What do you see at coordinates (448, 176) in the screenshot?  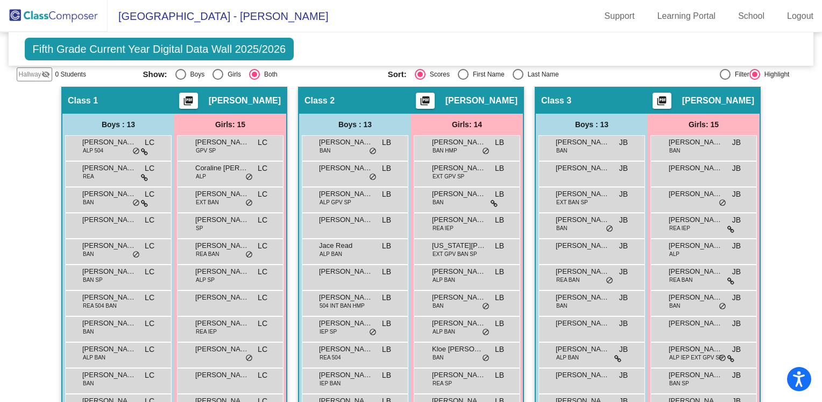 I see `span: EXT GPV SP` at bounding box center [448, 176].